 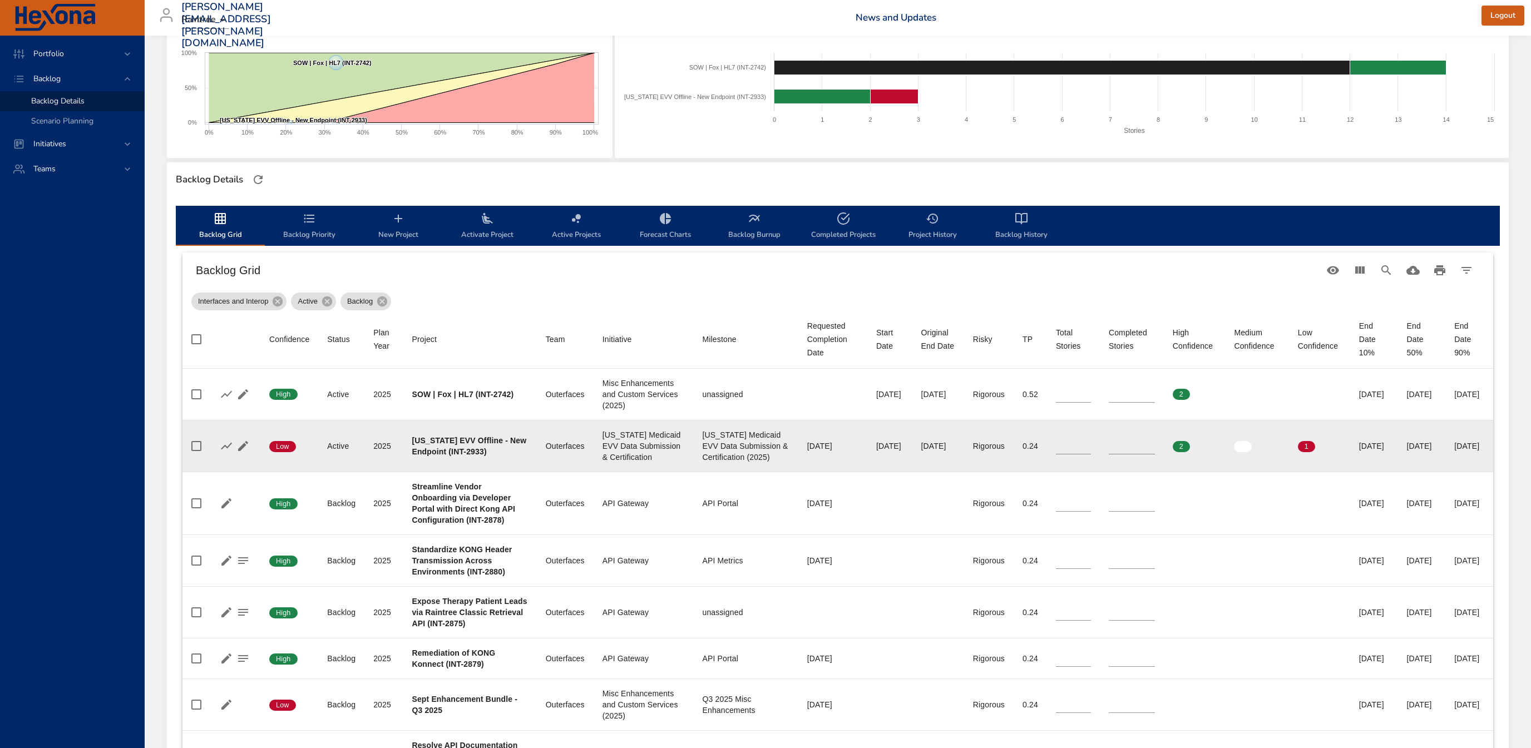 I want to click on div: API Gateway, so click(x=644, y=504).